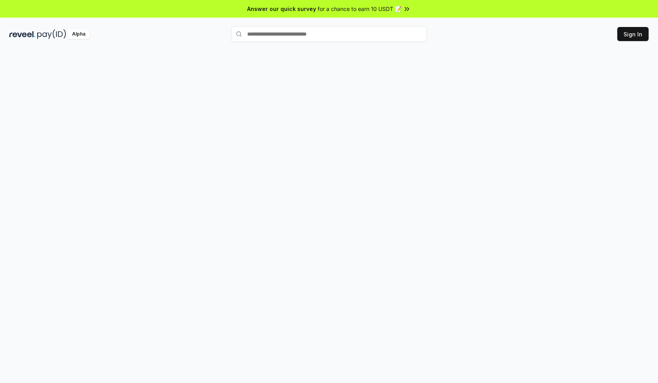 The image size is (658, 383). What do you see at coordinates (360, 9) in the screenshot?
I see `span: for a chance to earn 10 USDT 📝` at bounding box center [360, 9].